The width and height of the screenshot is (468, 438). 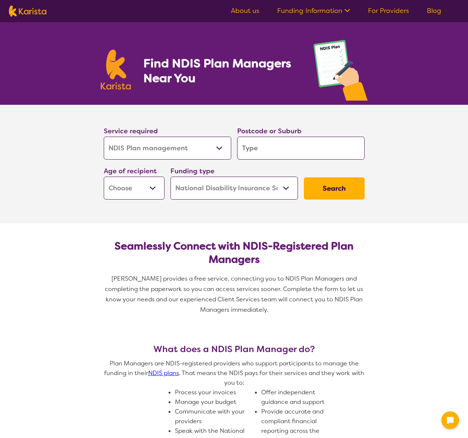 What do you see at coordinates (192, 171) in the screenshot?
I see `label: Funding type` at bounding box center [192, 171].